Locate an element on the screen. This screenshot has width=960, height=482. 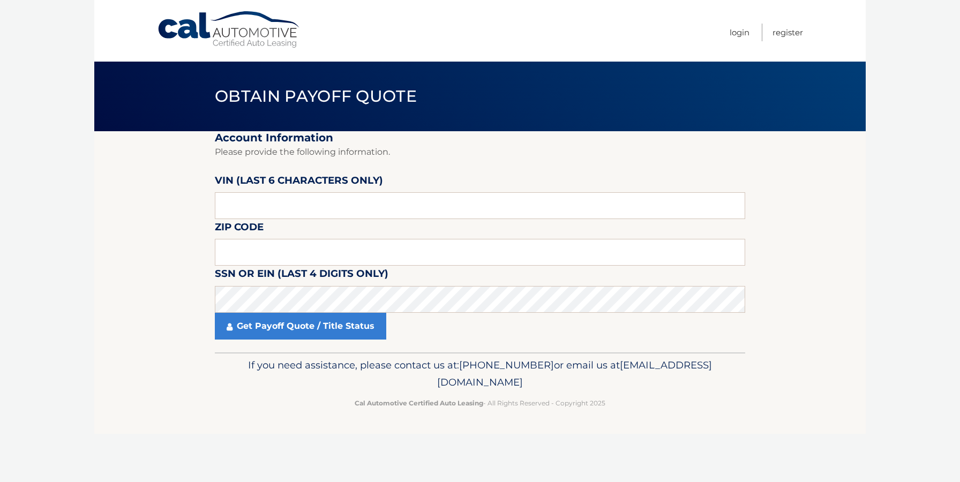
a: Register is located at coordinates (788, 32).